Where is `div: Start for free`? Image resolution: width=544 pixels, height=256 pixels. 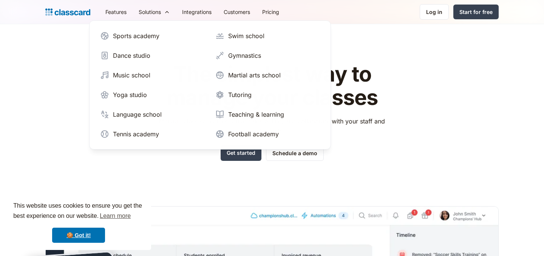
div: Start for free is located at coordinates (476, 12).